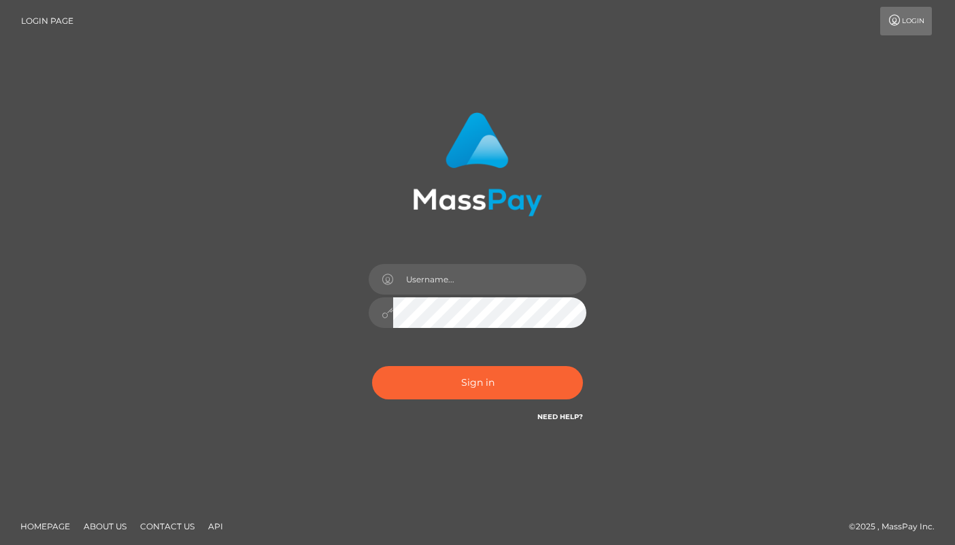 This screenshot has width=955, height=545. I want to click on a: Contact Us, so click(167, 526).